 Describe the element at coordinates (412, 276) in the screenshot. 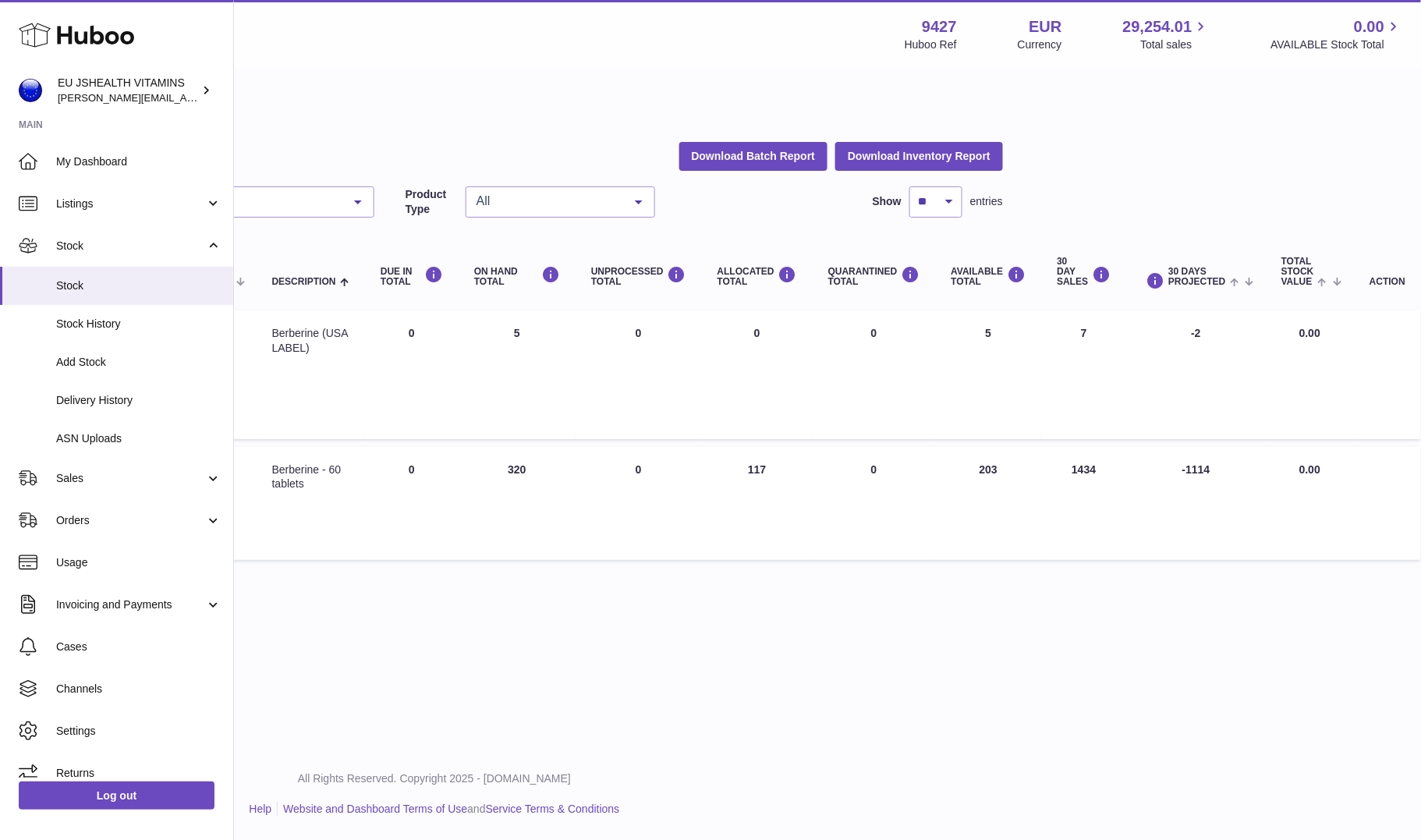

I see `div: DUE IN TOTAL` at that location.